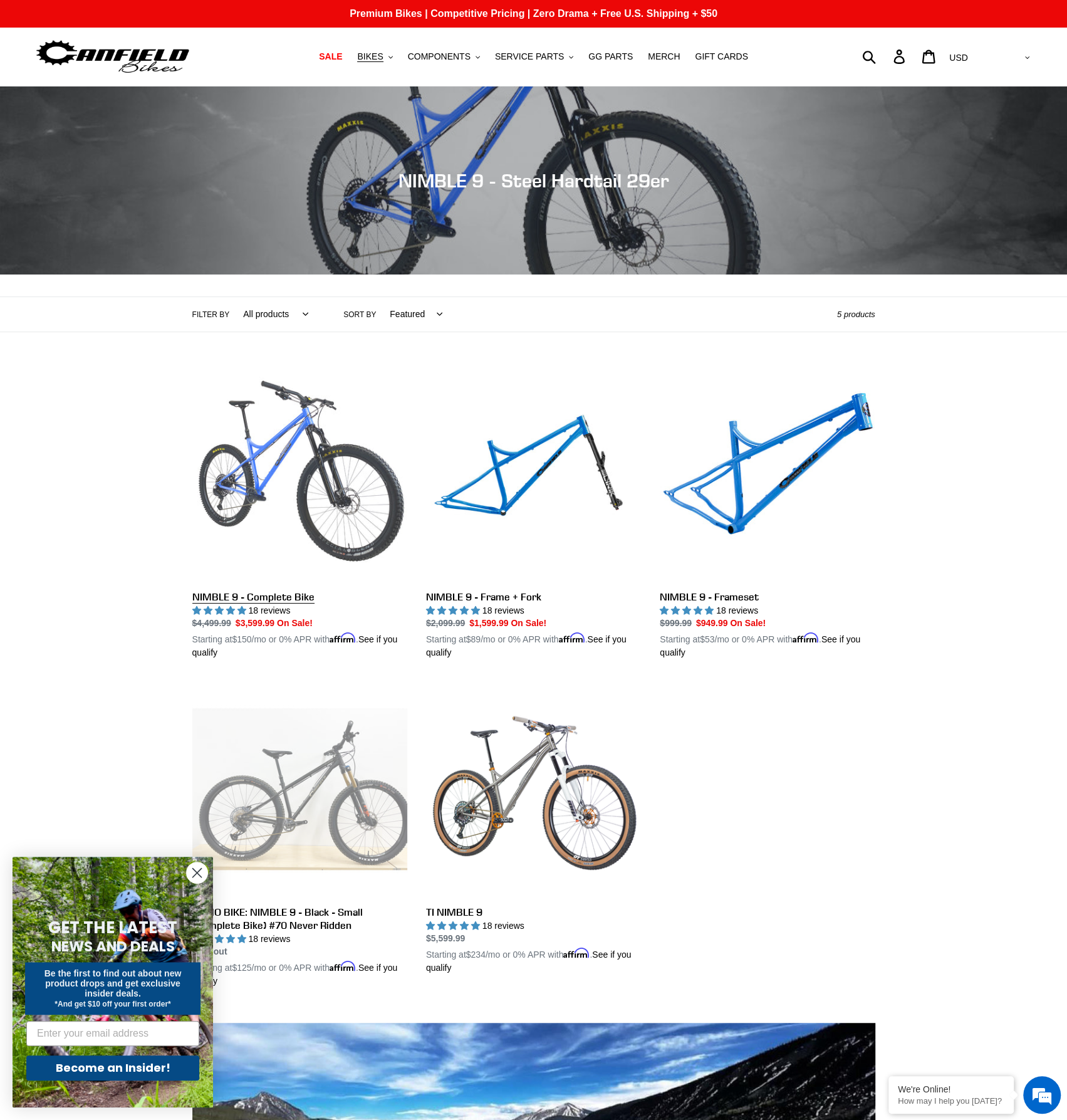  I want to click on span: SERVICE PARTS, so click(530, 57).